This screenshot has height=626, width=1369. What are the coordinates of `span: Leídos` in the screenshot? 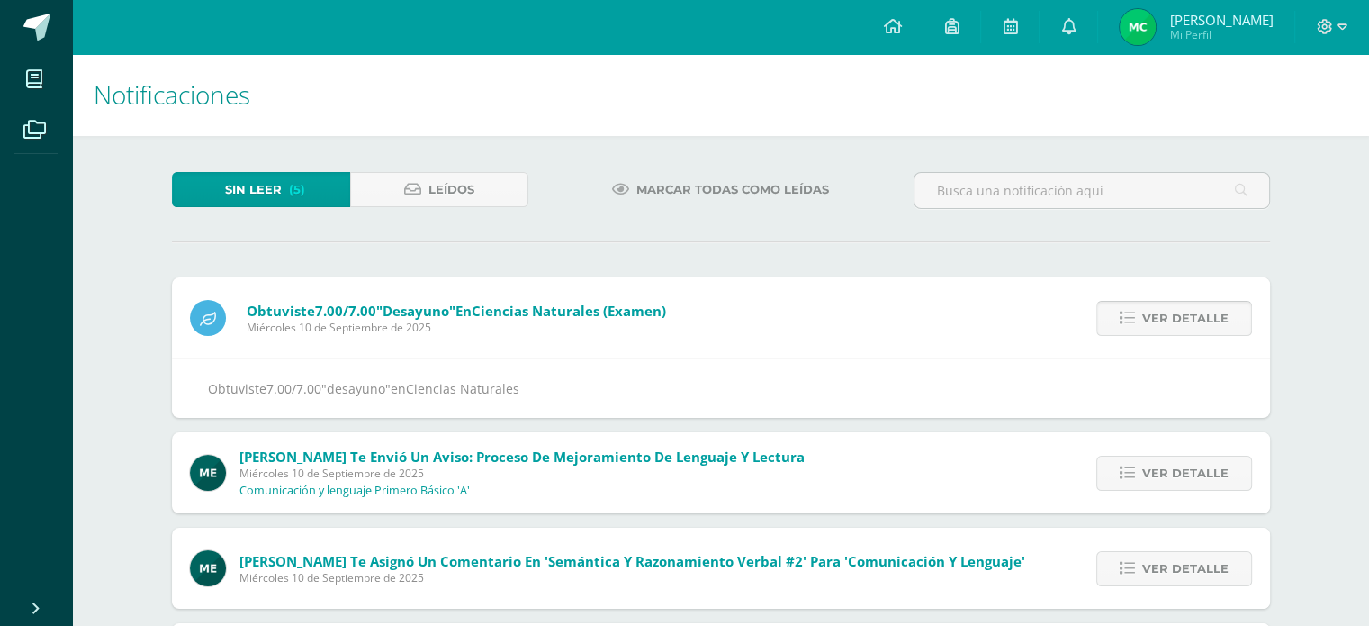 It's located at (451, 189).